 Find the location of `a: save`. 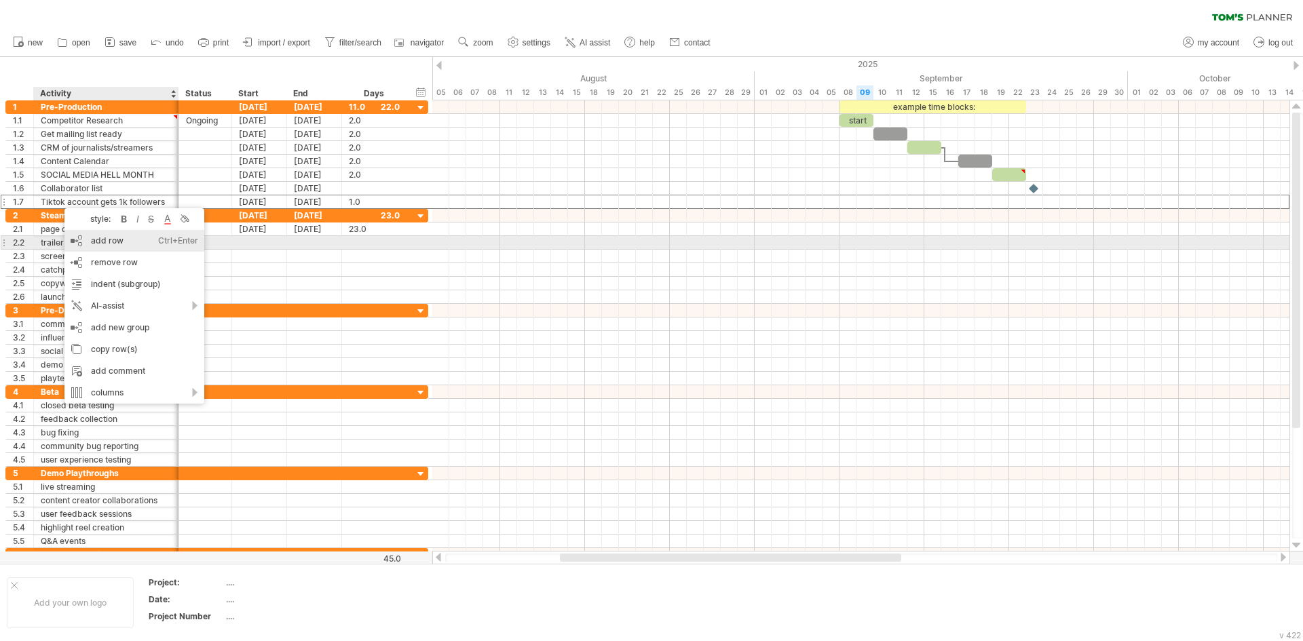

a: save is located at coordinates (121, 43).